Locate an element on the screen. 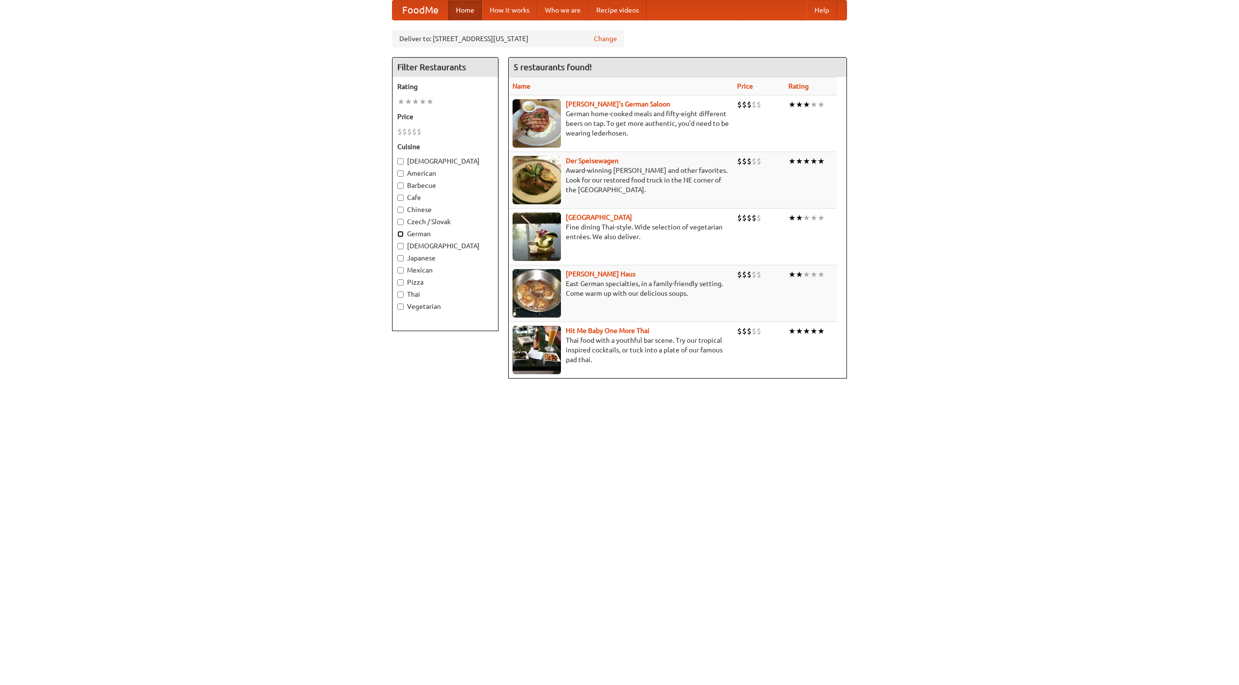 The width and height of the screenshot is (1239, 685). img: speisewagen.jpg is located at coordinates (537, 180).